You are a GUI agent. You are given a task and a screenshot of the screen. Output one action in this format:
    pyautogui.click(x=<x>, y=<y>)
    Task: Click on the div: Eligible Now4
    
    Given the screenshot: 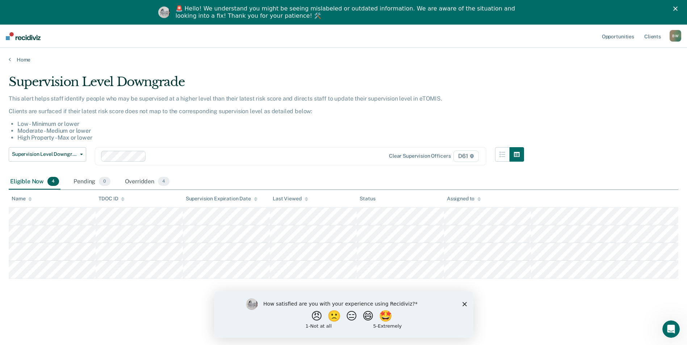 What is the action you would take?
    pyautogui.click(x=34, y=182)
    